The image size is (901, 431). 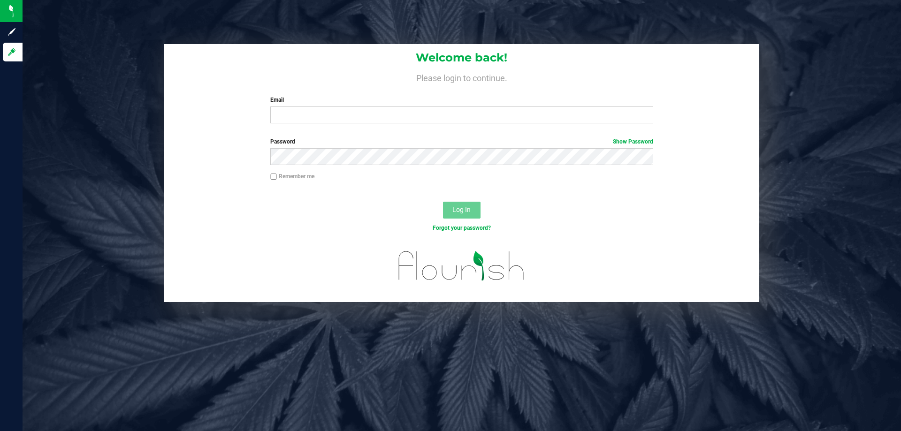 I want to click on label: Email, so click(x=461, y=100).